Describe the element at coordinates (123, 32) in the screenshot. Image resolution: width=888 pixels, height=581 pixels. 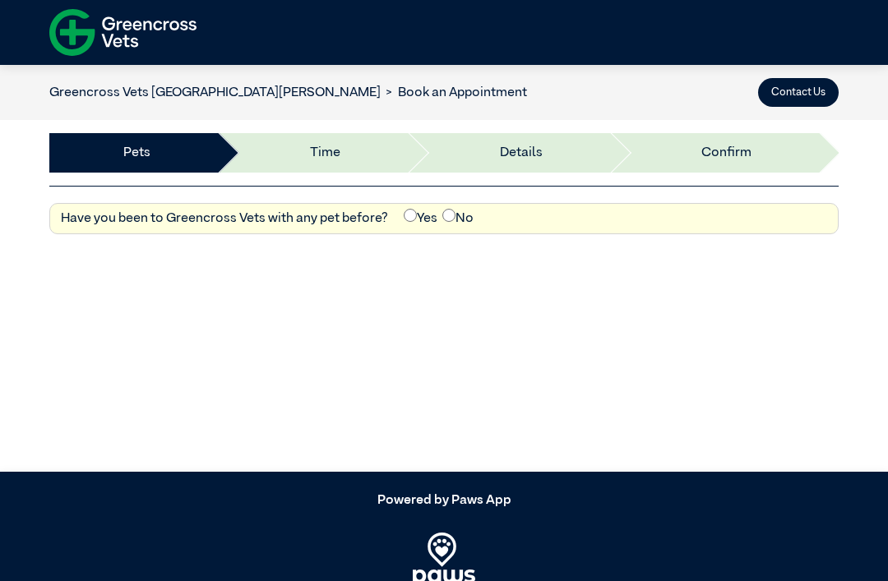
I see `img: f-logo` at that location.